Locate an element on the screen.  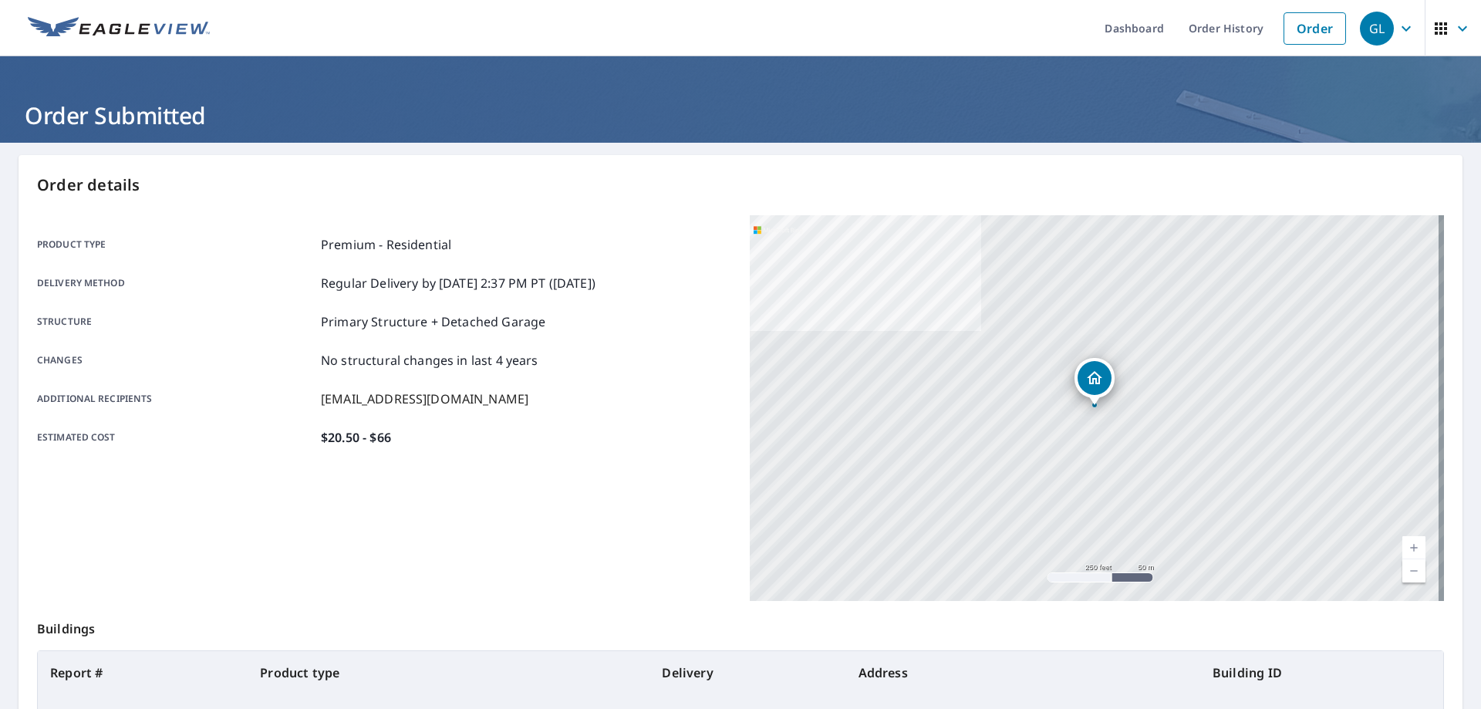
p: $20.50 - $66 is located at coordinates (356, 437).